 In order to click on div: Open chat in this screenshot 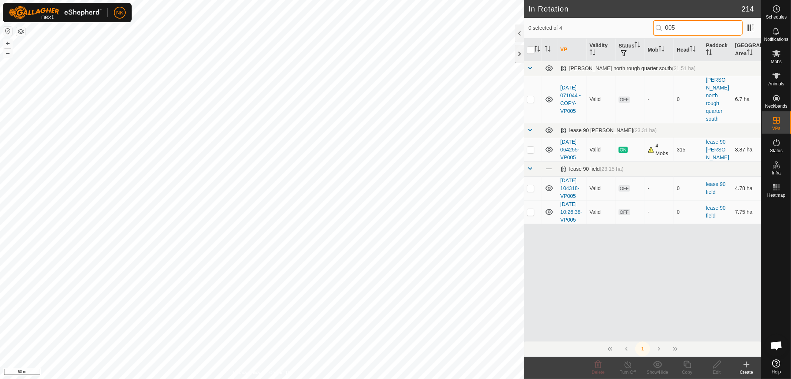, I will do `click(776, 345)`.